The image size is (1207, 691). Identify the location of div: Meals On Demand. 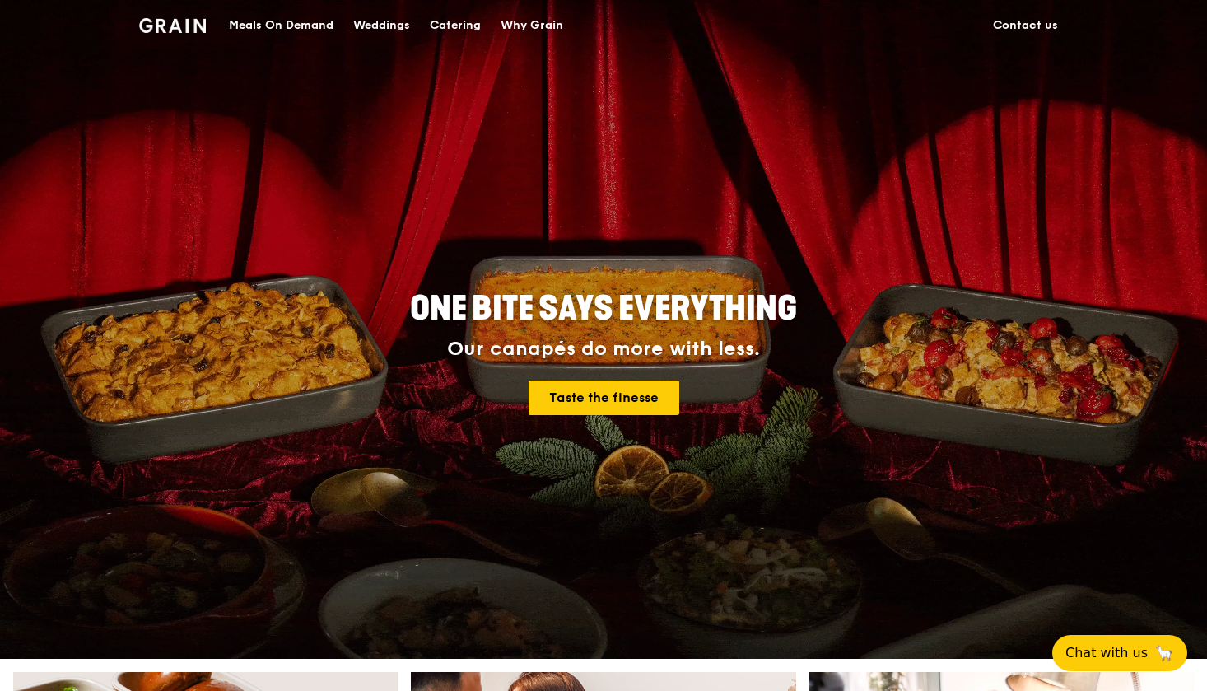
(281, 26).